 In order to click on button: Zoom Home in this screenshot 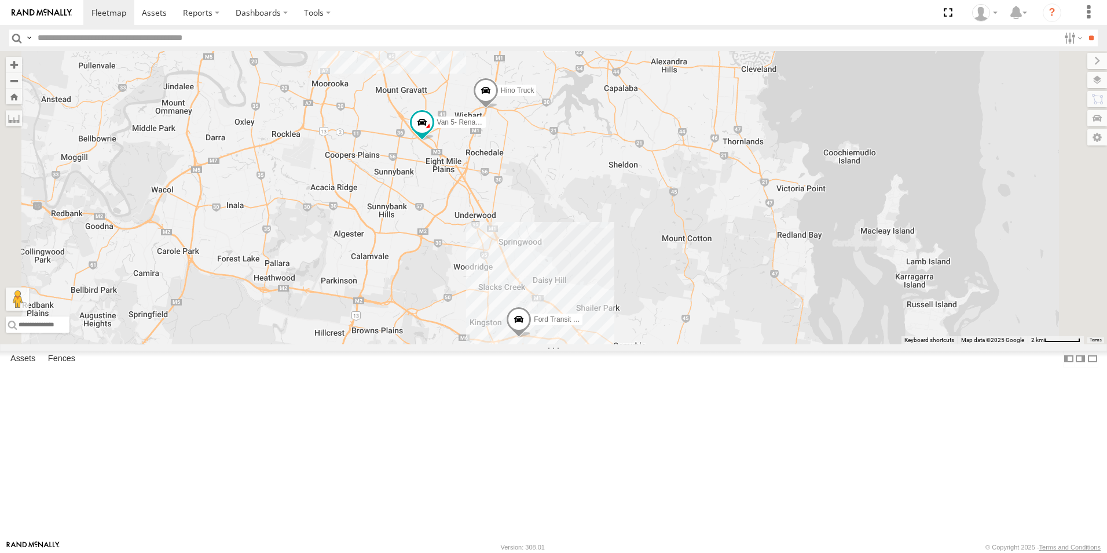, I will do `click(14, 96)`.